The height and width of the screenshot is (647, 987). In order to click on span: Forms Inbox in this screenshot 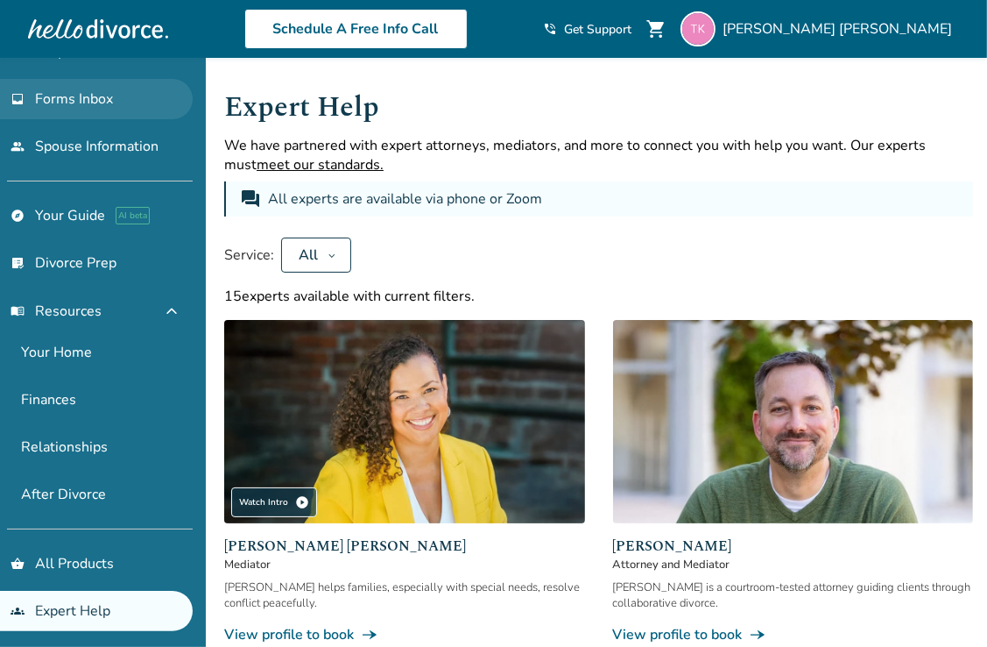, I will do `click(74, 99)`.